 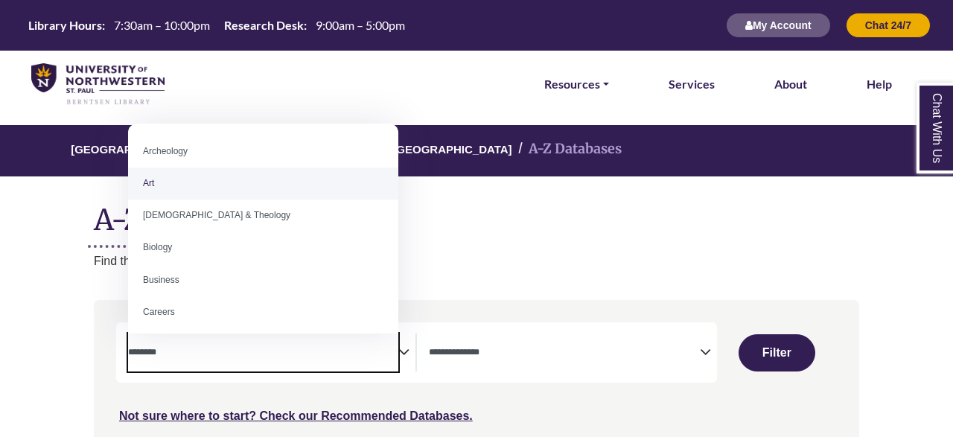 I want to click on li: Art, so click(x=263, y=183).